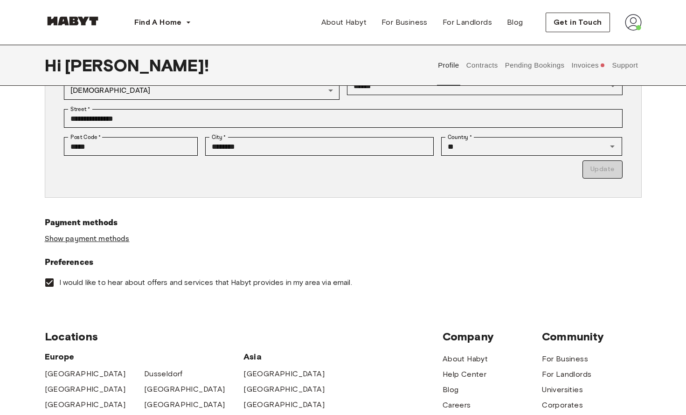 This screenshot has height=415, width=686. I want to click on span: Hi, so click(55, 65).